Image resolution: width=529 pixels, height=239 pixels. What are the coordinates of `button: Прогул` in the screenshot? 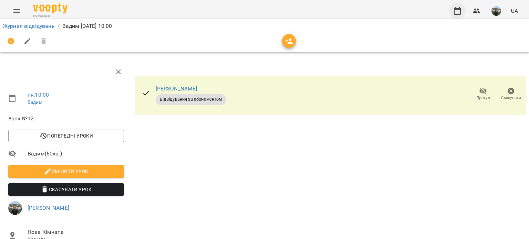 It's located at (483, 94).